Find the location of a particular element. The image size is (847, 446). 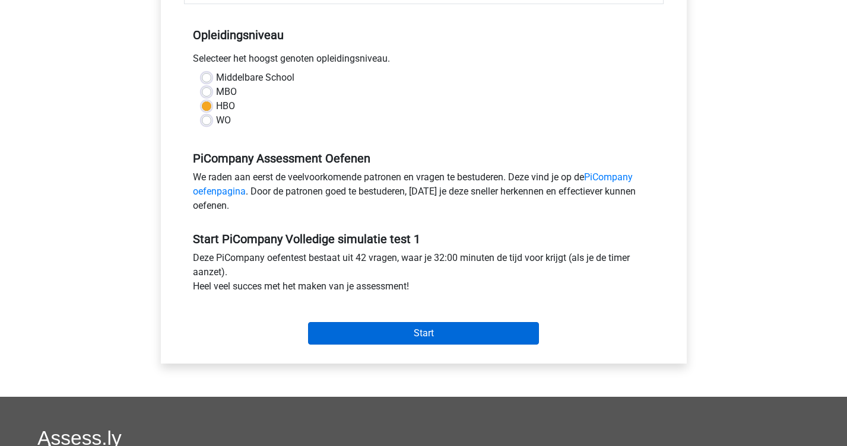

label: WO is located at coordinates (223, 120).